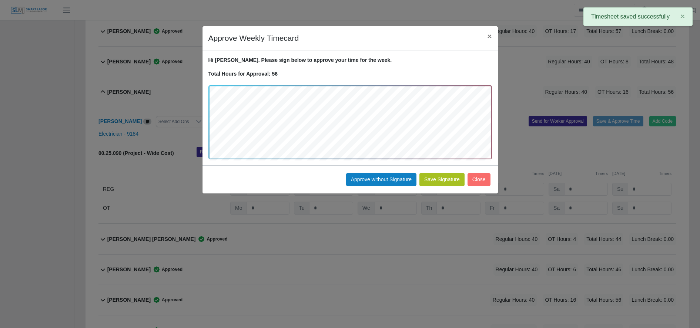 Image resolution: width=700 pixels, height=328 pixels. I want to click on button: Save Signature, so click(442, 179).